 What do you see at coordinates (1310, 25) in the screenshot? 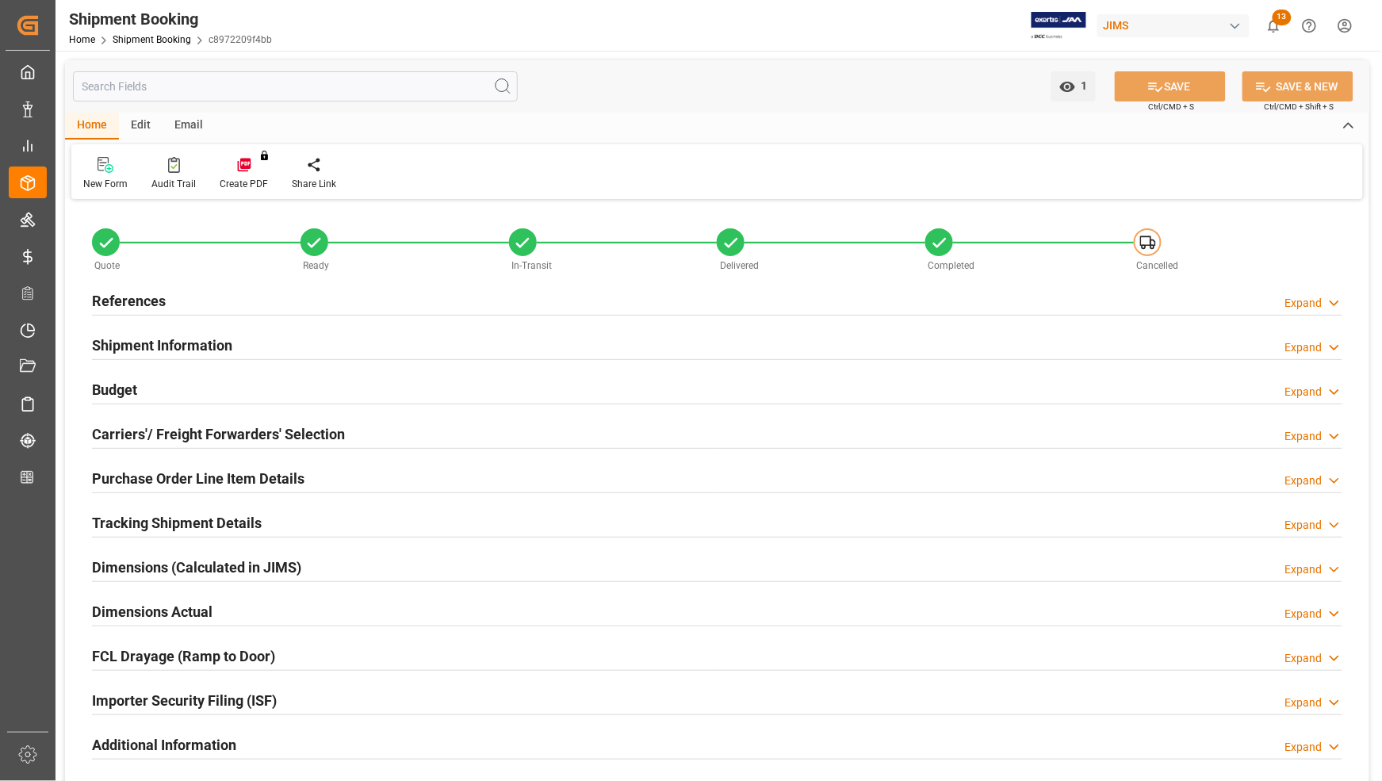
I see `button: Help Center` at bounding box center [1310, 25].